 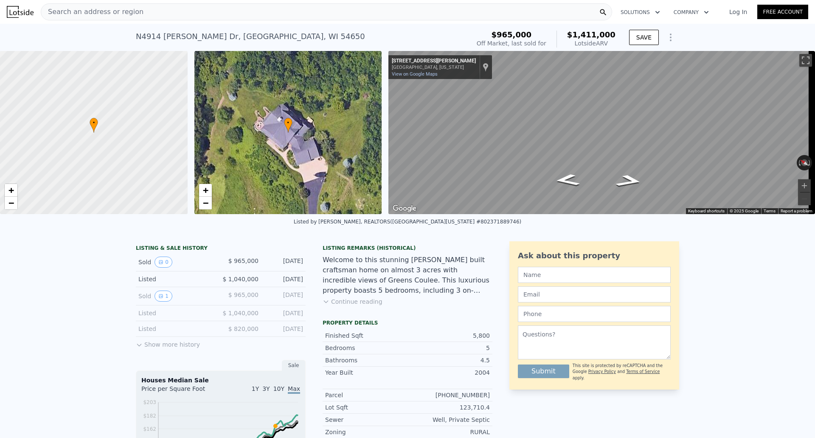 What do you see at coordinates (691, 12) in the screenshot?
I see `button: Company` at bounding box center [691, 12].